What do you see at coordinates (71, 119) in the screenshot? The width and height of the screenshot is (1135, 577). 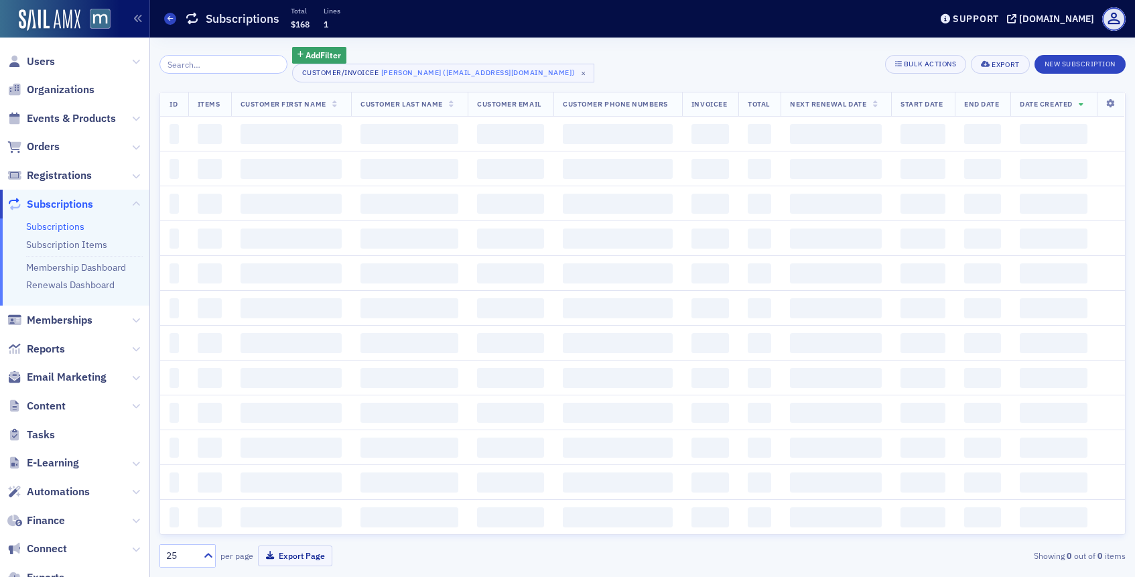 I see `span: Events & Products` at bounding box center [71, 119].